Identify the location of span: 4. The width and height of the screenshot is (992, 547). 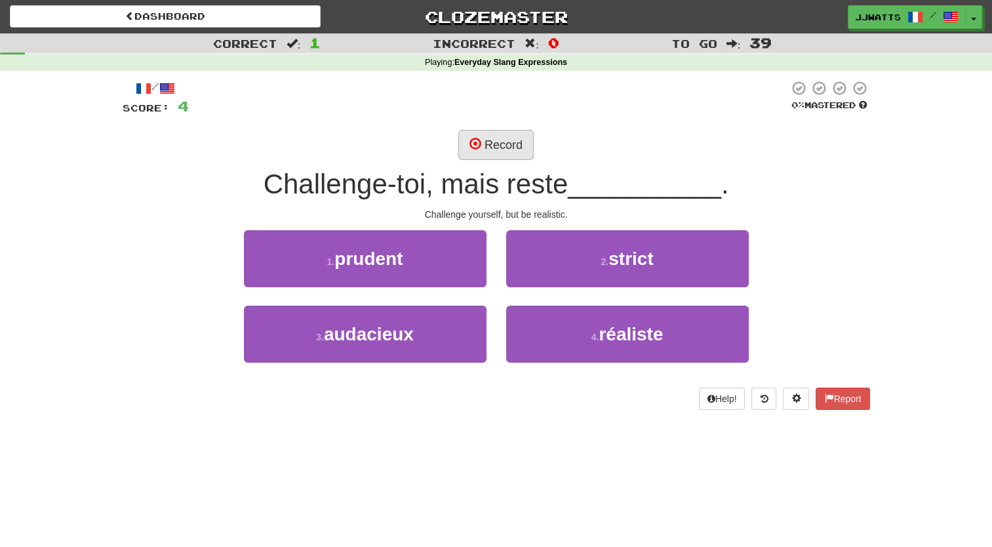
(183, 106).